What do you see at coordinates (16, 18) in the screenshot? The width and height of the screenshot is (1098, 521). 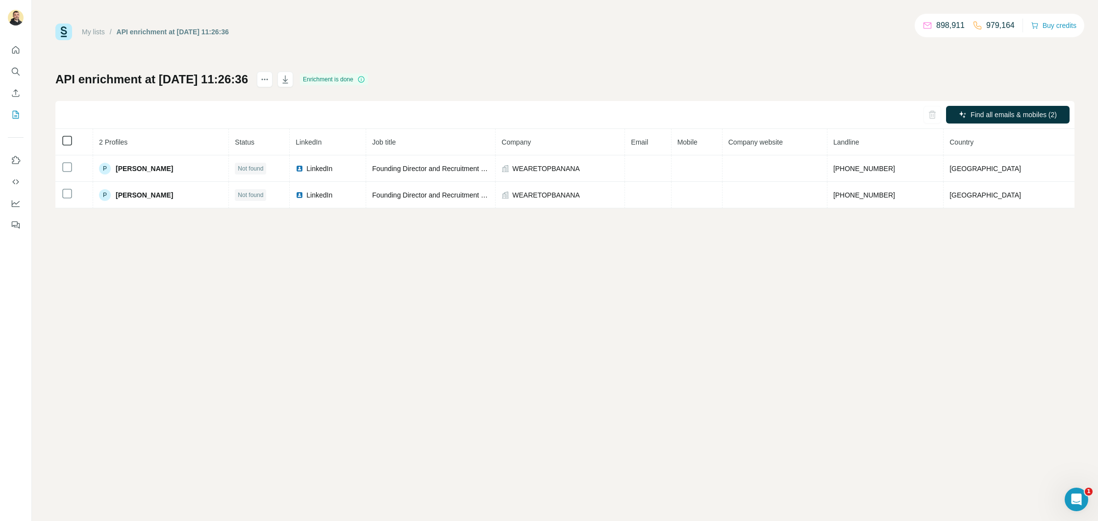 I see `img: Avatar` at bounding box center [16, 18].